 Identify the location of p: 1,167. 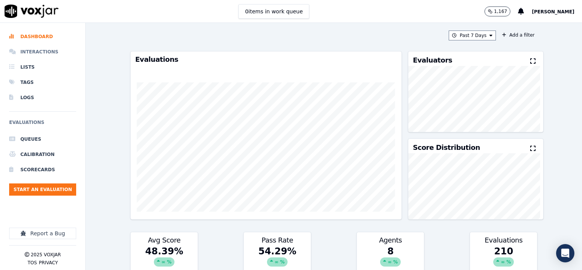
(501, 11).